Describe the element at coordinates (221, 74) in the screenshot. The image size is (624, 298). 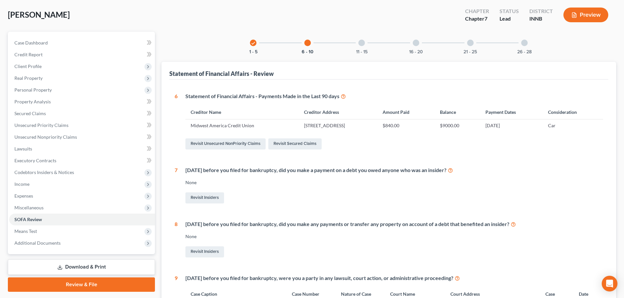
I see `div: Statement of Financial Affairs - Review` at that location.